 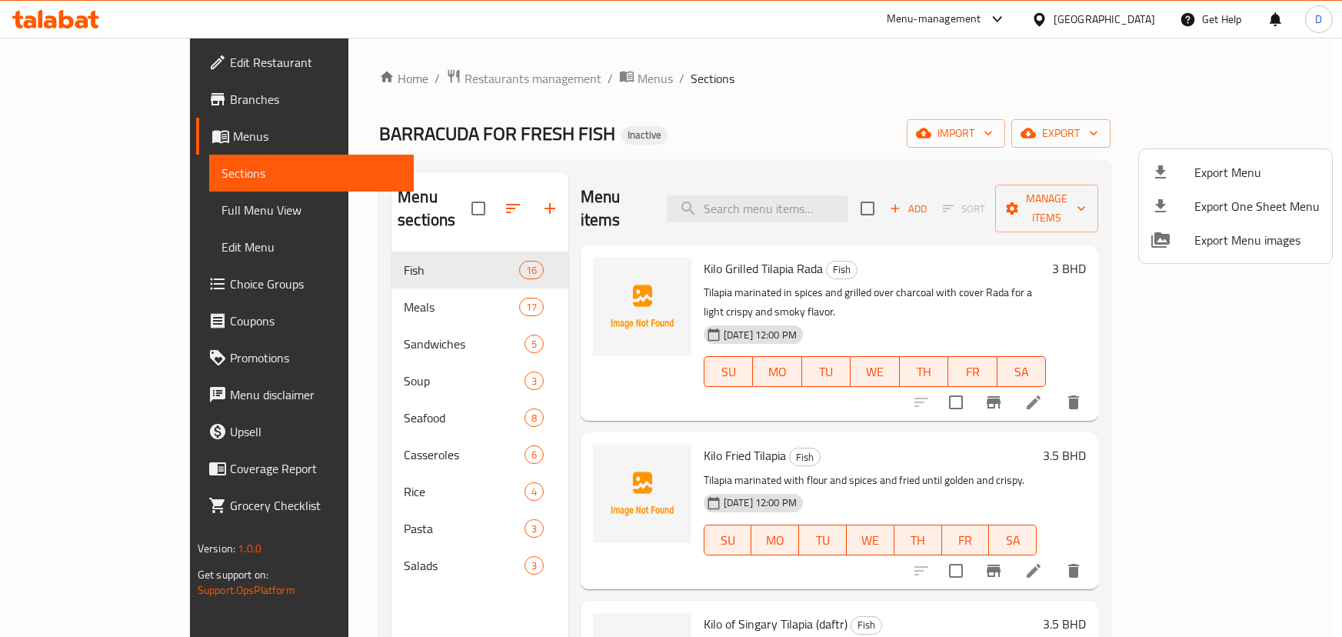 What do you see at coordinates (1257, 206) in the screenshot?
I see `span: Export One Sheet Menu` at bounding box center [1257, 206].